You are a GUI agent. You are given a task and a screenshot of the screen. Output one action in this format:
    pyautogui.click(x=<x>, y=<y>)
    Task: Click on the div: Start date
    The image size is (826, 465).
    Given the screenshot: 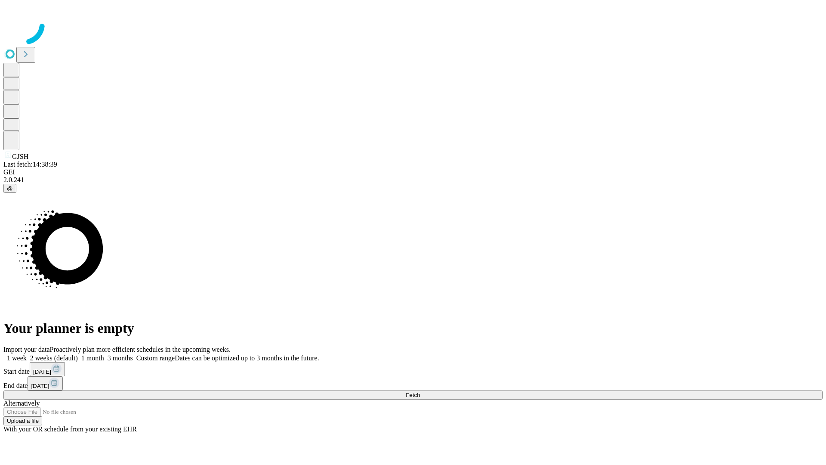 What is the action you would take?
    pyautogui.click(x=413, y=369)
    